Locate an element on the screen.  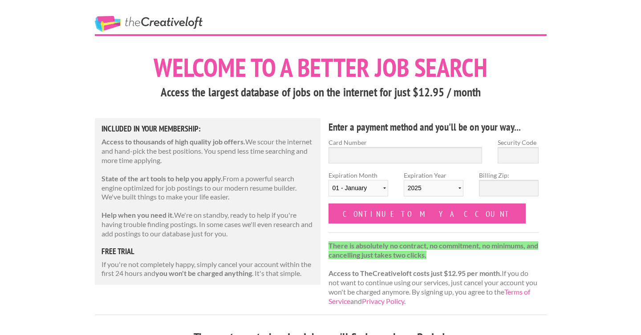
strong: State of the art tools to help you apply. is located at coordinates (162, 178).